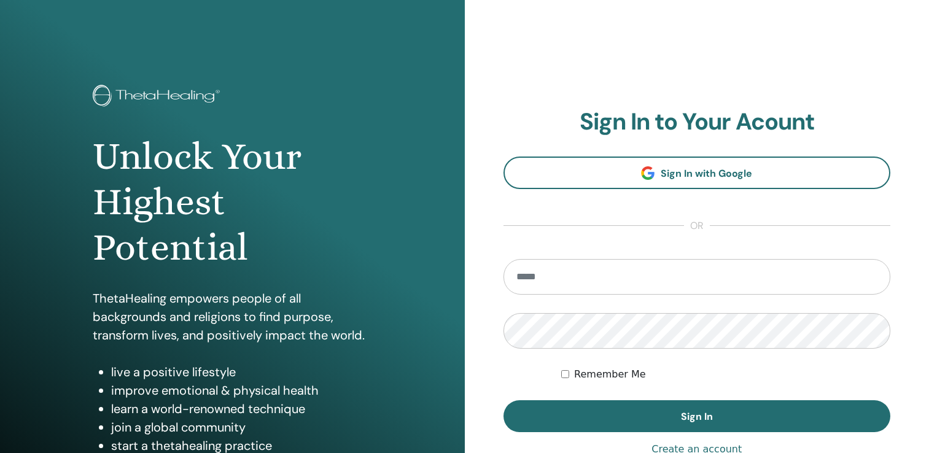 Image resolution: width=929 pixels, height=453 pixels. Describe the element at coordinates (697, 173) in the screenshot. I see `a: Sign In with Google` at that location.